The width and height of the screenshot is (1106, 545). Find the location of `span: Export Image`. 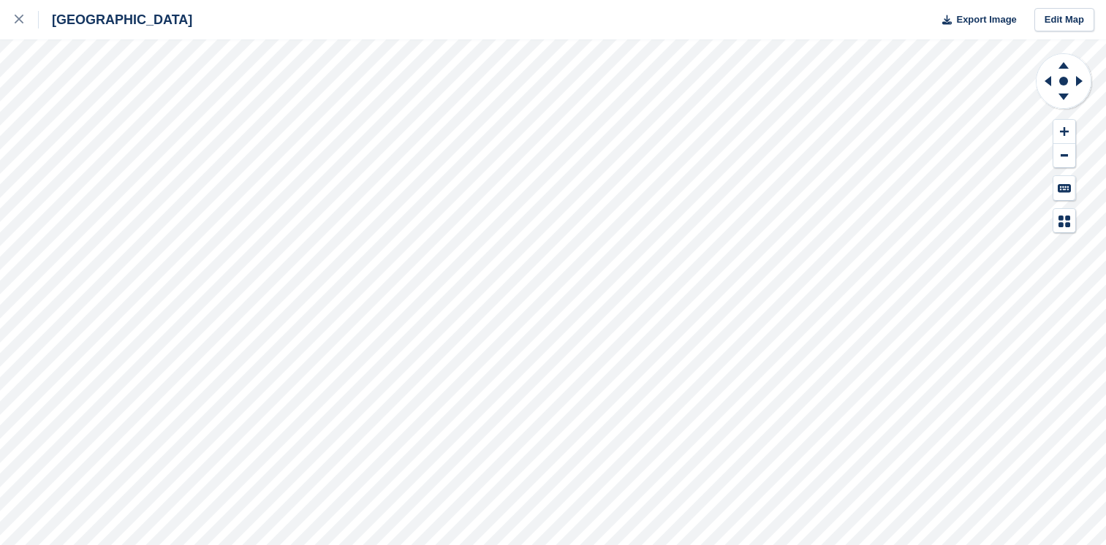

span: Export Image is located at coordinates (986, 20).